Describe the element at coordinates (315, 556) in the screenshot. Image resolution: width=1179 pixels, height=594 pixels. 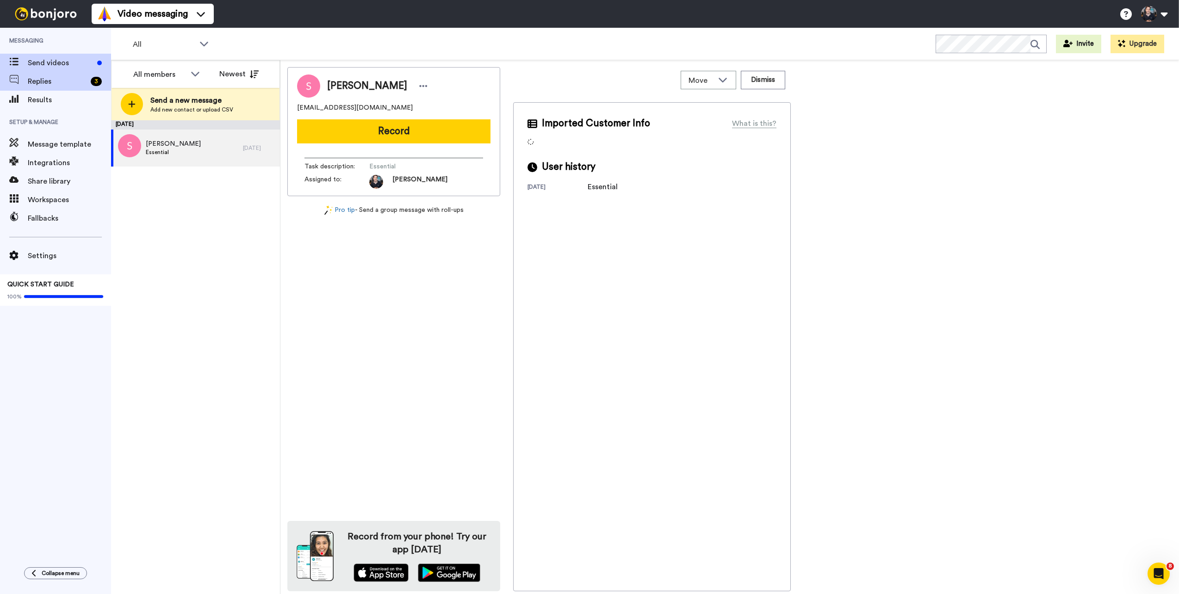
I see `img: download` at that location.